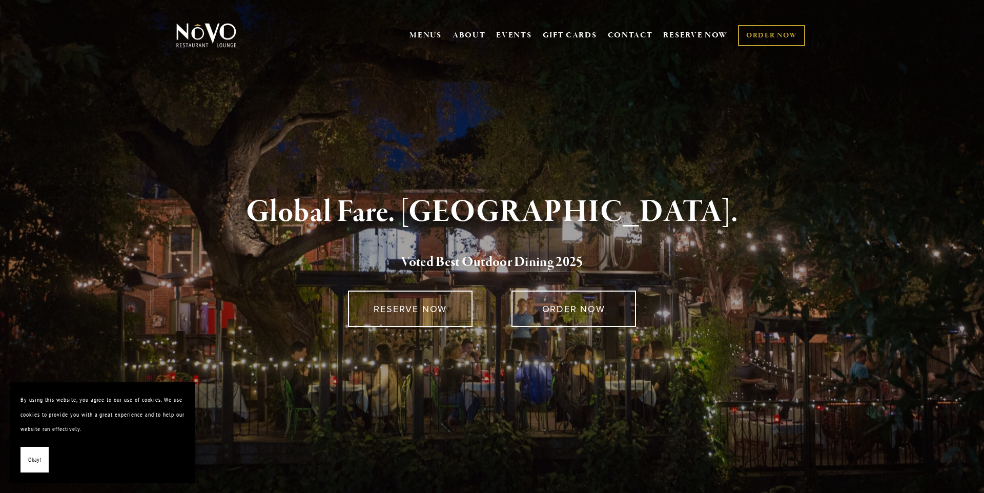 Image resolution: width=984 pixels, height=493 pixels. Describe the element at coordinates (102, 415) in the screenshot. I see `p: By using this website, you agree to our use of cookies. We use cookies to provide you with a grea...` at that location.